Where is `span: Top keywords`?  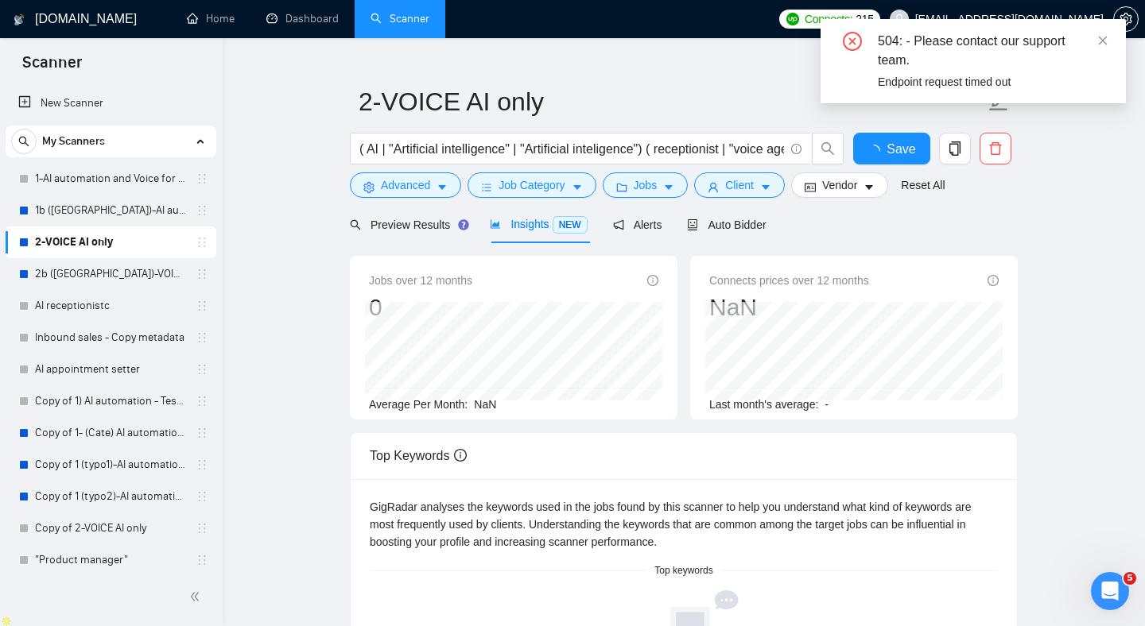
span: Top keywords is located at coordinates (683, 571).